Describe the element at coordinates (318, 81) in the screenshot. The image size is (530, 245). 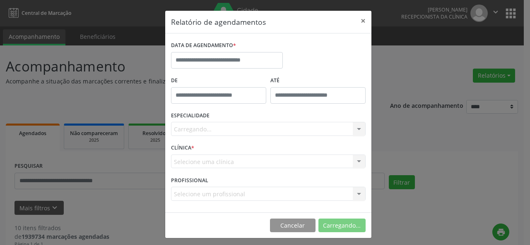
I see `label: ATÉ` at that location.